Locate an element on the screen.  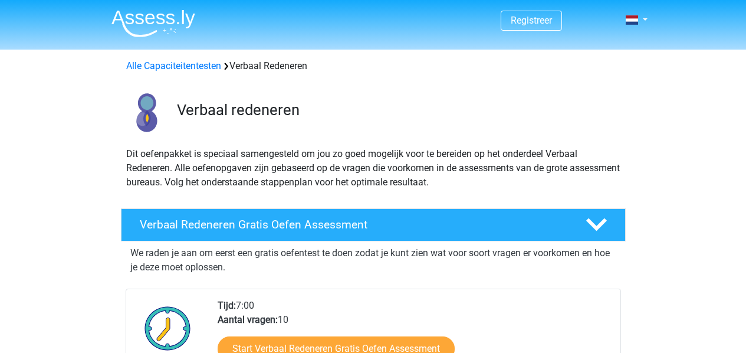
img: Assessly is located at coordinates (153, 23).